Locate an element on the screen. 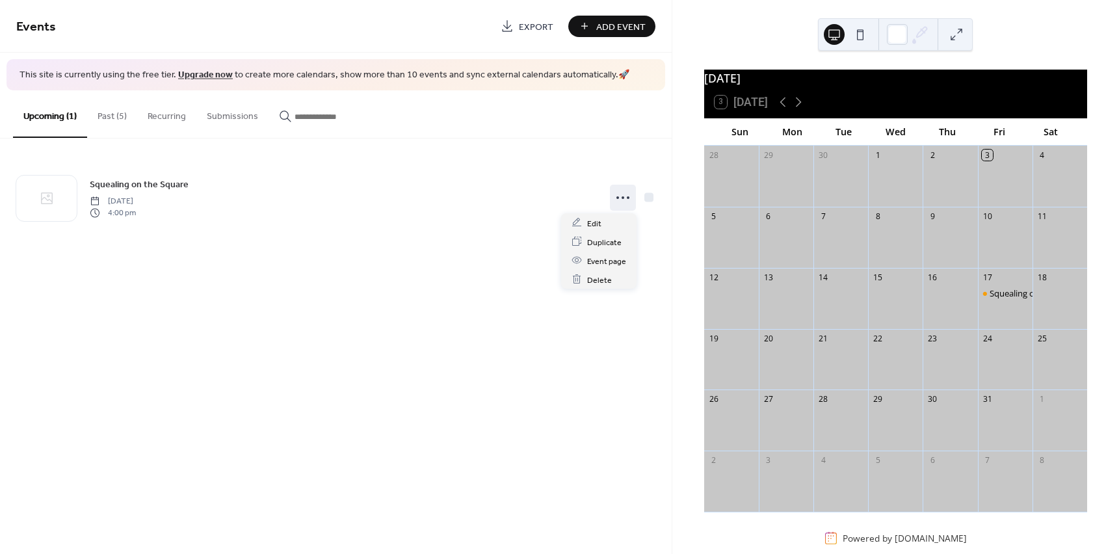 This screenshot has width=1119, height=554. span: Add Event is located at coordinates (621, 27).